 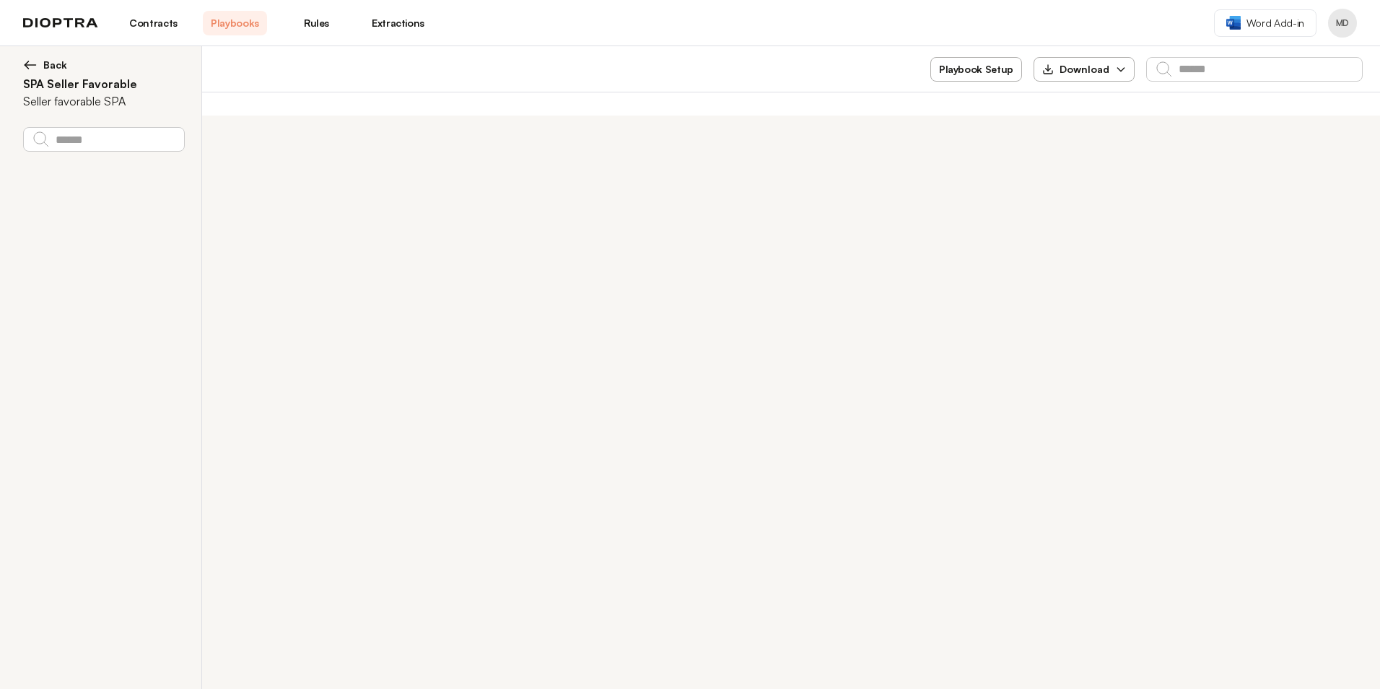 I want to click on button: Profile menu, so click(x=1343, y=23).